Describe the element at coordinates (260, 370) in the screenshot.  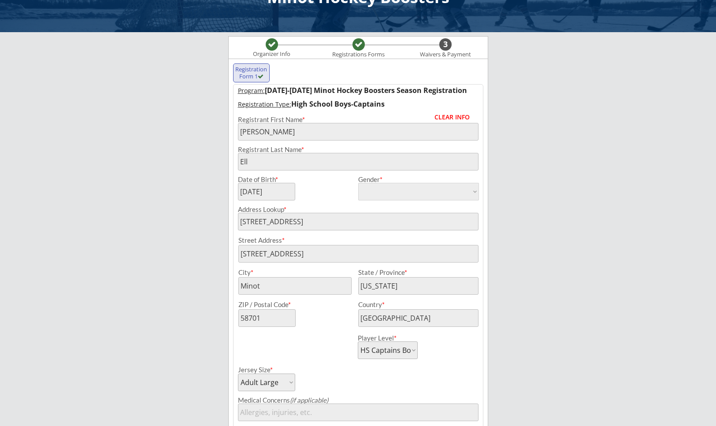
I see `div: Jersey Size` at that location.